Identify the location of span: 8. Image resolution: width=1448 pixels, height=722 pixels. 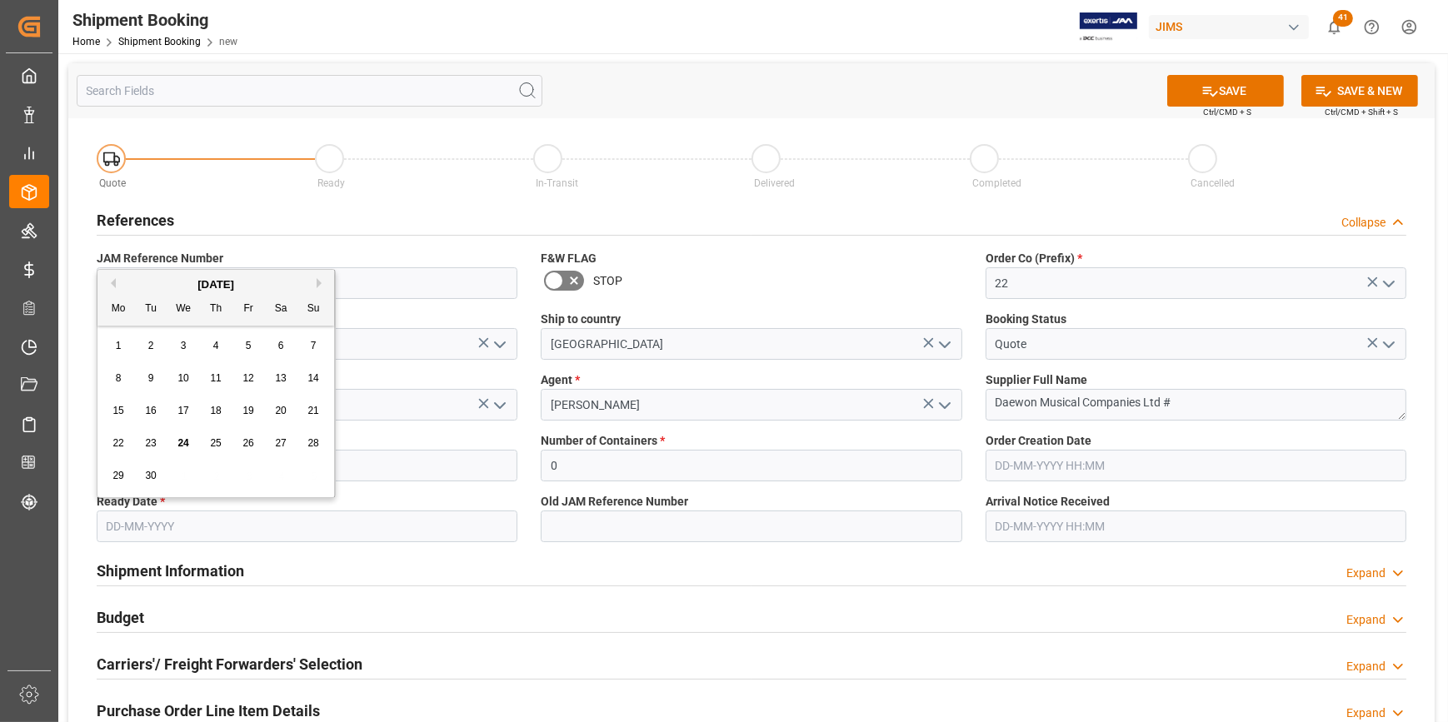
(118, 378).